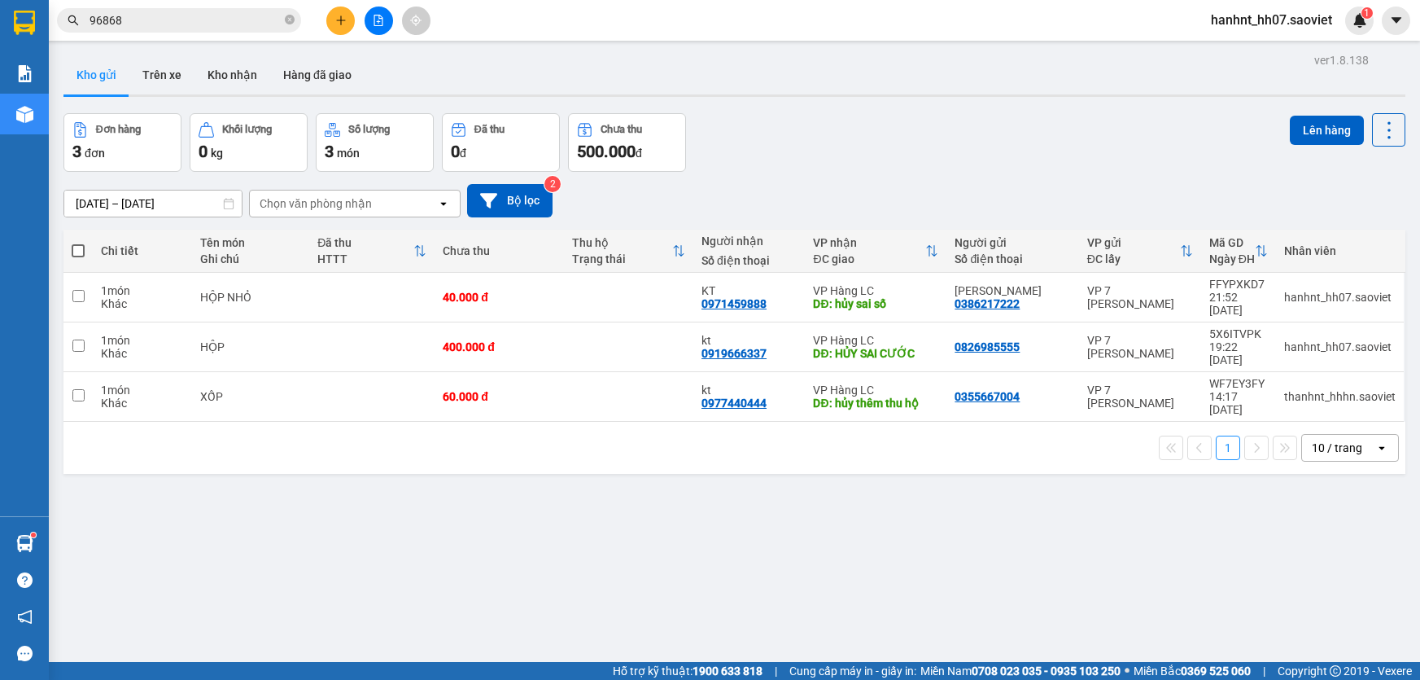  What do you see at coordinates (1239, 383) in the screenshot?
I see `div: WF7EY3FY` at bounding box center [1239, 383].